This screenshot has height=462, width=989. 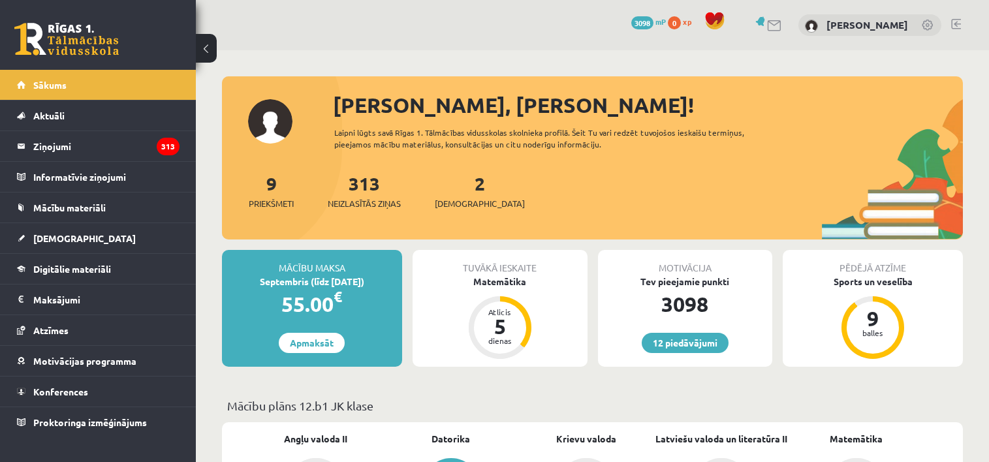 What do you see at coordinates (271, 191) in the screenshot?
I see `a: 9Priekšmeti` at bounding box center [271, 191].